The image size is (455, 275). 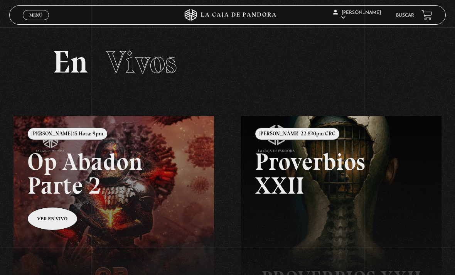 I want to click on h2: En, so click(x=228, y=62).